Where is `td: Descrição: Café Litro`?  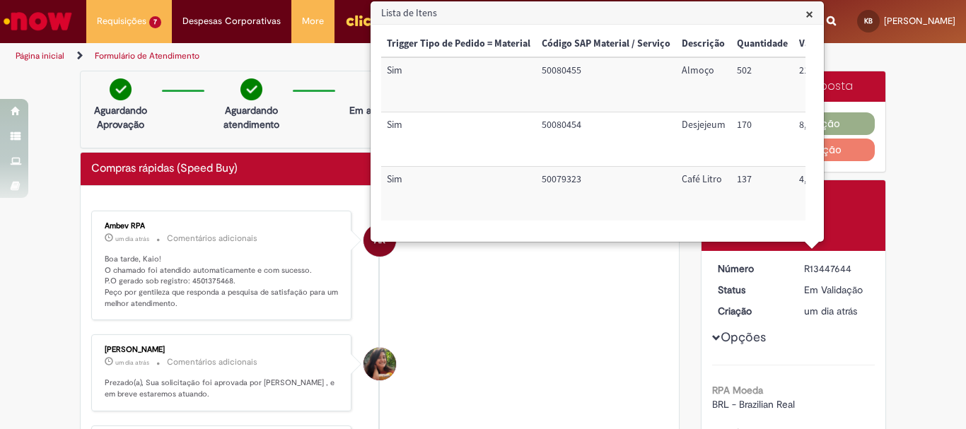 td: Descrição: Café Litro is located at coordinates (703, 194).